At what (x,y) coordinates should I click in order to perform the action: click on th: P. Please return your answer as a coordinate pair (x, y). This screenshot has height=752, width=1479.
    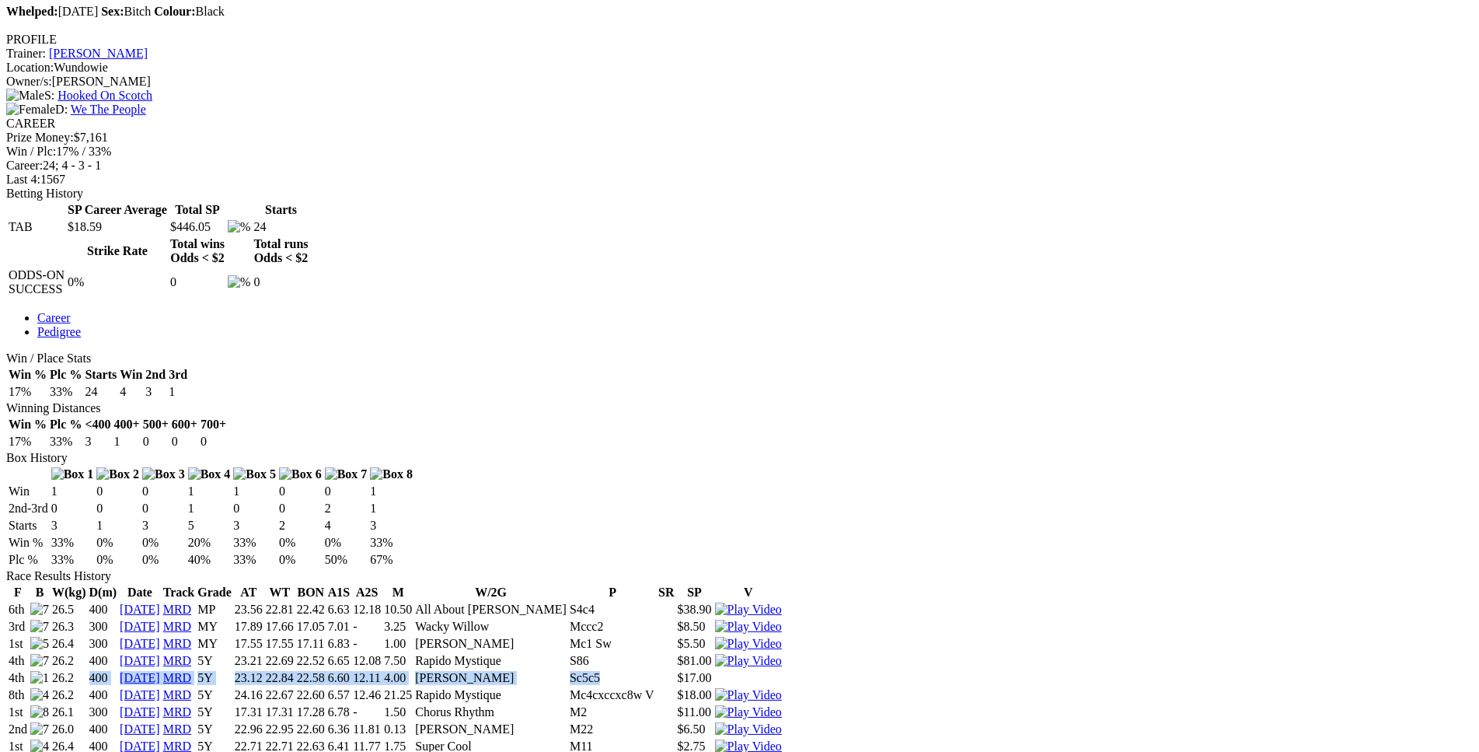
    Looking at the image, I should click on (613, 592).